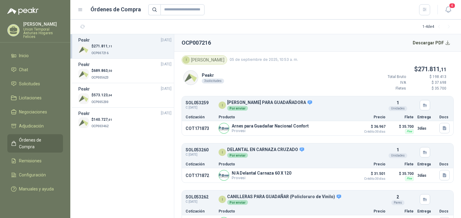  I want to click on p: SOL053260, so click(197, 150).